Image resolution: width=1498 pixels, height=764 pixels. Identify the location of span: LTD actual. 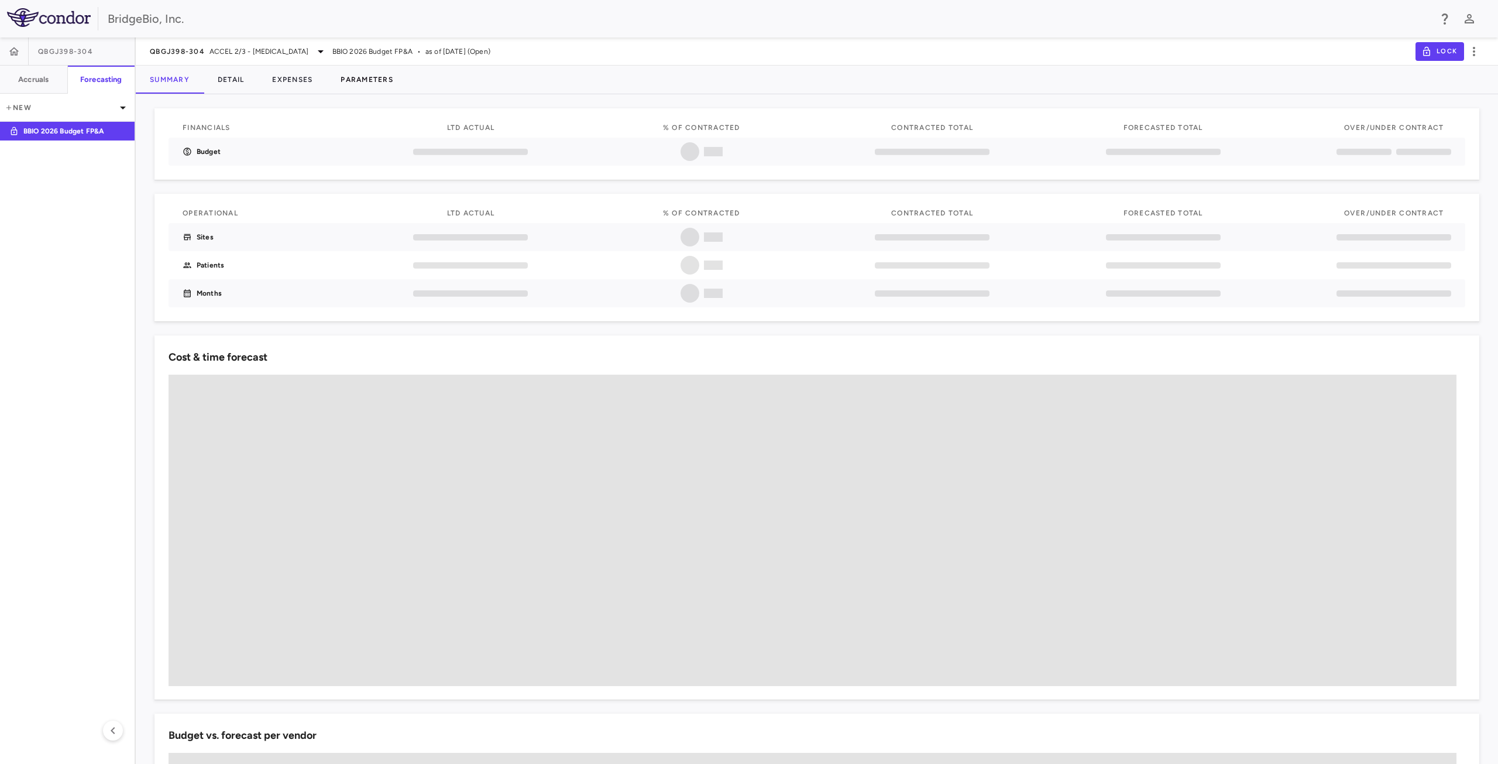
(471, 128).